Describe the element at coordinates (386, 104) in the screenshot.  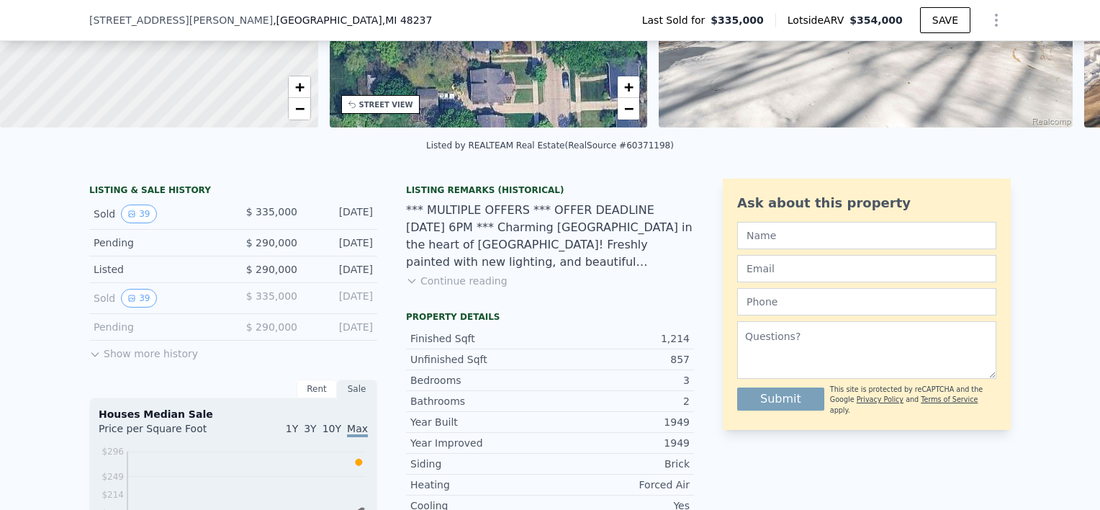
I see `div: STREET VIEW` at that location.